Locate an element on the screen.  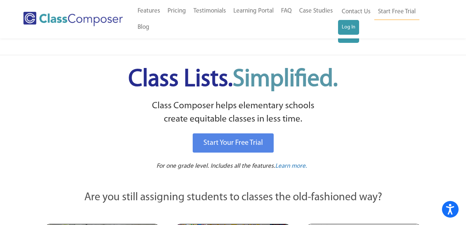
a: Log In is located at coordinates (348, 27).